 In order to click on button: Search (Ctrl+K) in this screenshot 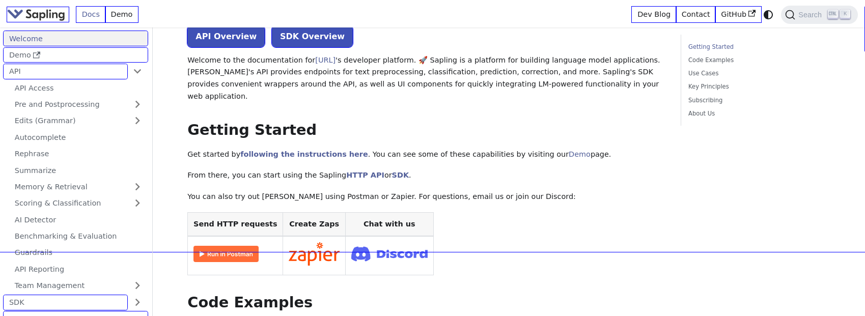, I will do `click(819, 15)`.